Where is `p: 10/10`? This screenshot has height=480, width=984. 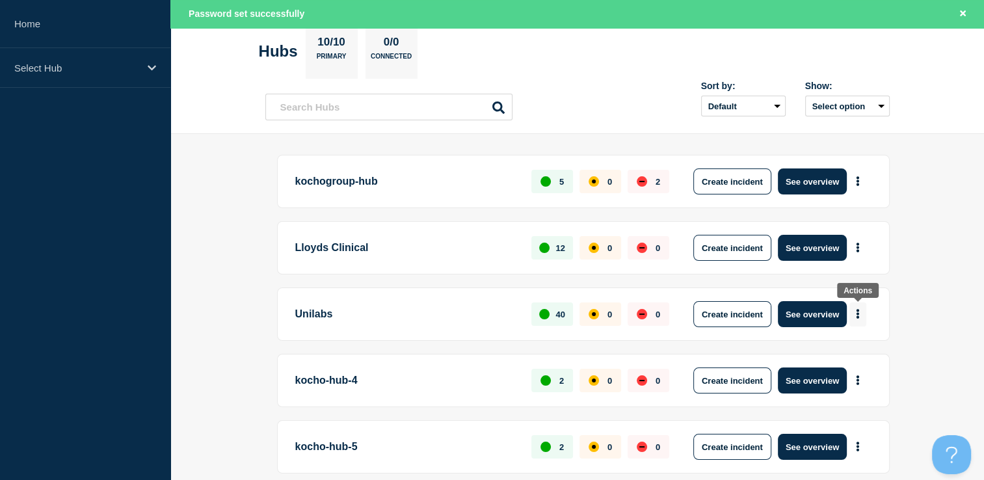 p: 10/10 is located at coordinates (332, 44).